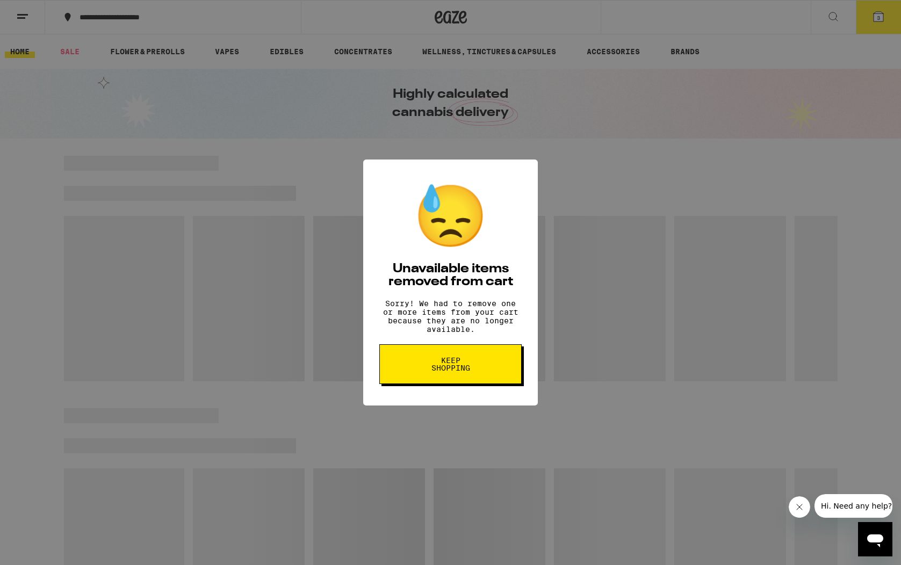 This screenshot has width=901, height=565. What do you see at coordinates (42, 12) in the screenshot?
I see `span: Hi. Need any help?` at bounding box center [42, 12].